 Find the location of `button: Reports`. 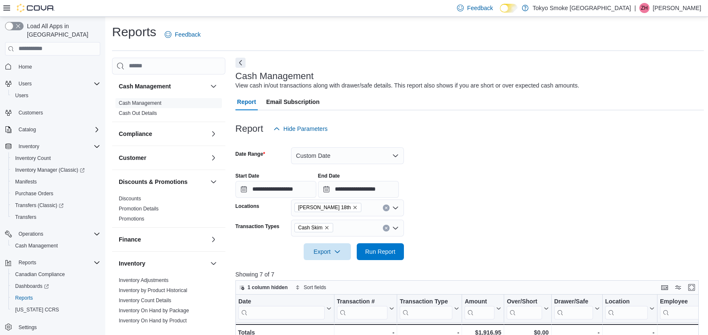

button: Reports is located at coordinates (53, 263).